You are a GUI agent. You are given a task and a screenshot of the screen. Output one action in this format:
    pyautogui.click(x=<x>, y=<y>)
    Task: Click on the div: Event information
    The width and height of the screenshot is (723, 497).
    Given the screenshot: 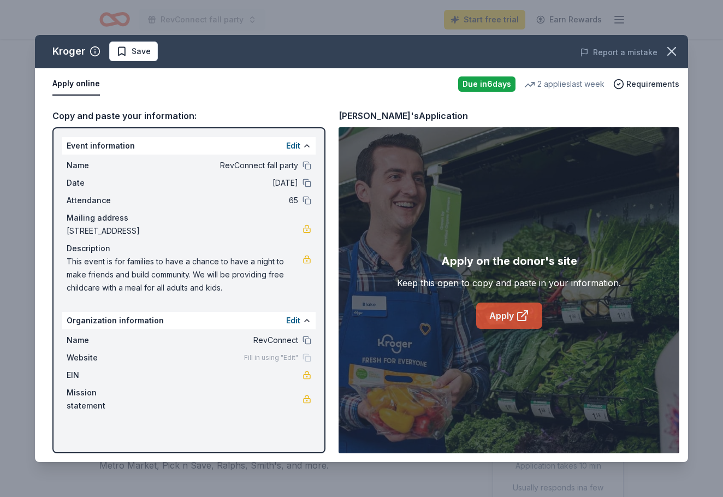 What is the action you would take?
    pyautogui.click(x=189, y=146)
    